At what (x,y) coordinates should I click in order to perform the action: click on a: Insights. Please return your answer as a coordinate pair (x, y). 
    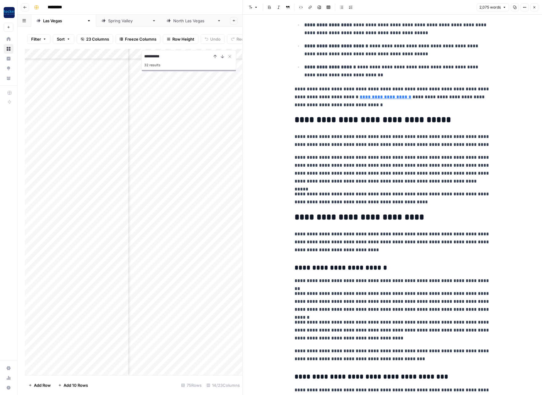
    Looking at the image, I should click on (9, 59).